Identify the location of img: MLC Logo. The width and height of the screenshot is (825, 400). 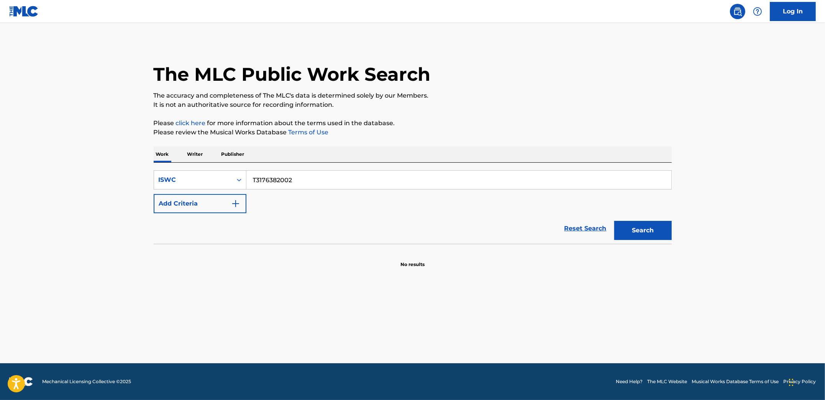
(24, 11).